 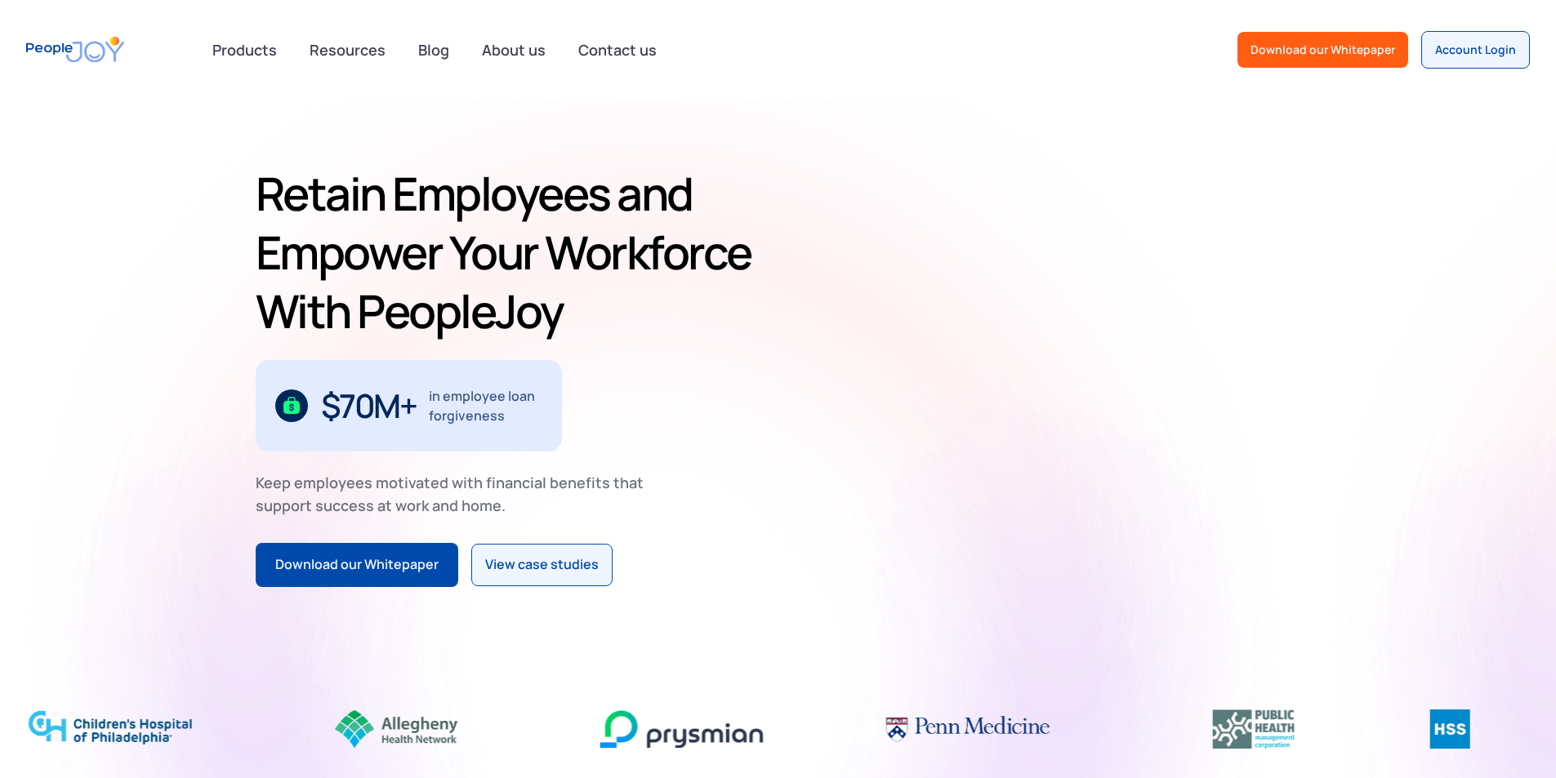 What do you see at coordinates (244, 50) in the screenshot?
I see `div: Products` at bounding box center [244, 50].